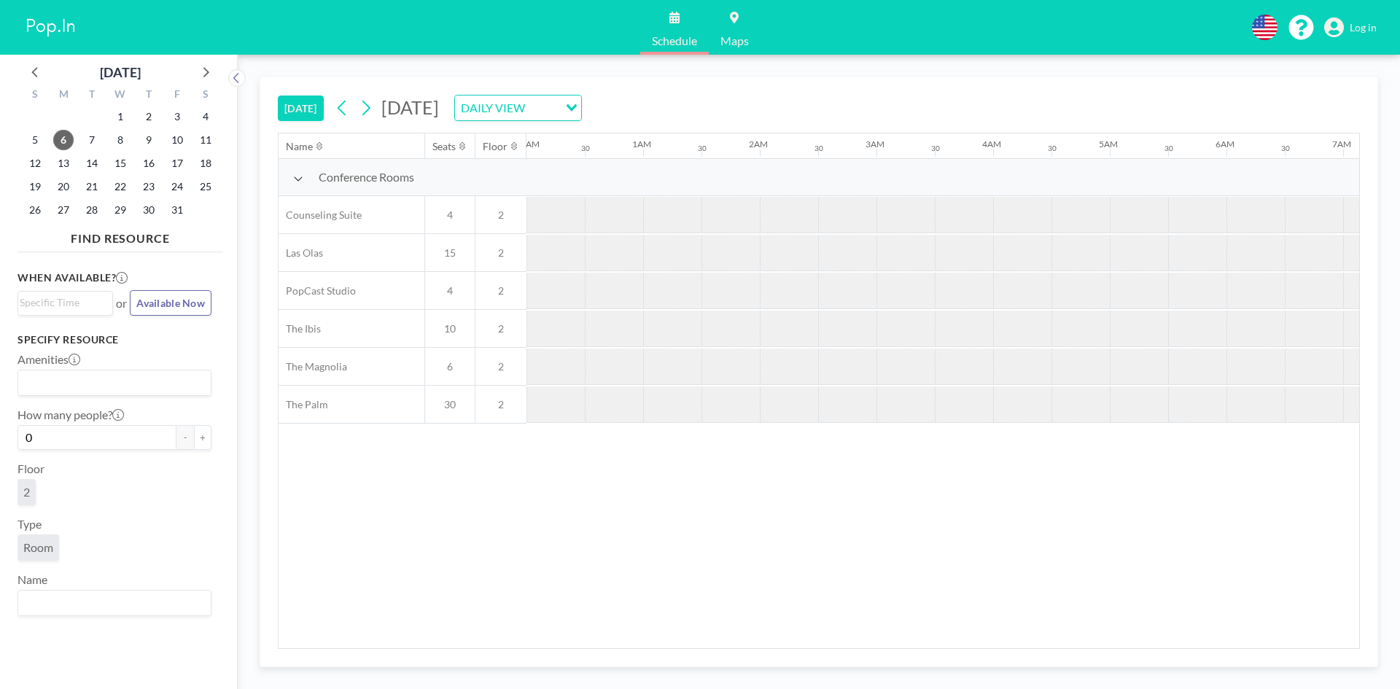 The image size is (1400, 689). What do you see at coordinates (92, 163) in the screenshot?
I see `span: Tuesday, October 14, 2025` at bounding box center [92, 163].